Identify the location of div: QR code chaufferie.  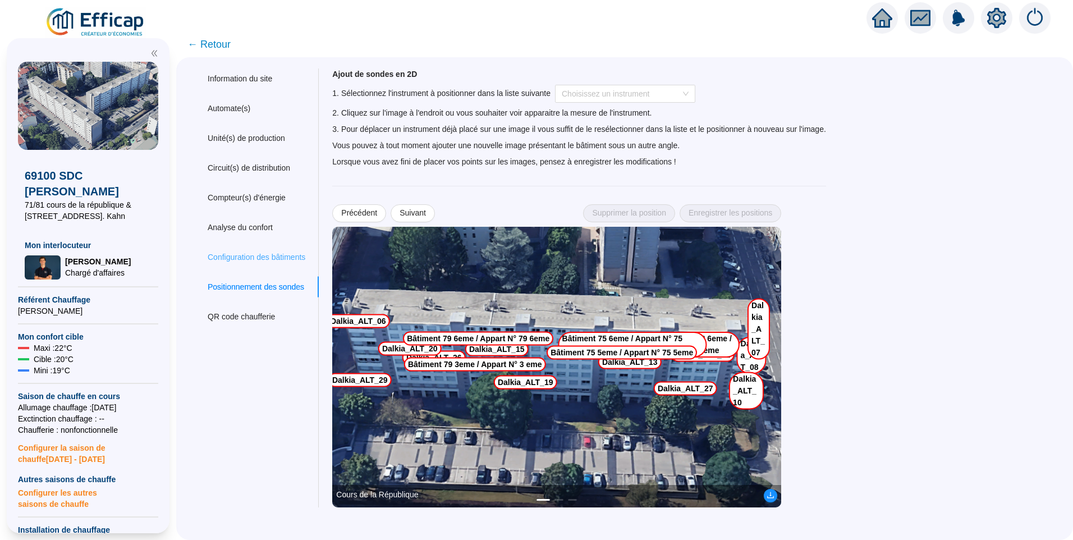
(241, 317).